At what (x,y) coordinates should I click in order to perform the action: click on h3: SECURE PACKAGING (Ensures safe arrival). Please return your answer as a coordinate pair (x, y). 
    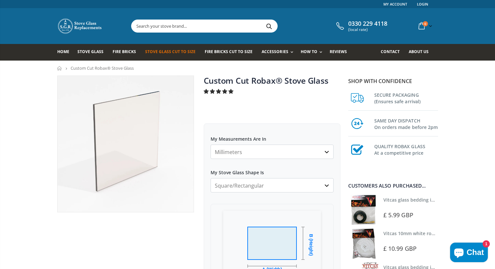
    Looking at the image, I should click on (406, 98).